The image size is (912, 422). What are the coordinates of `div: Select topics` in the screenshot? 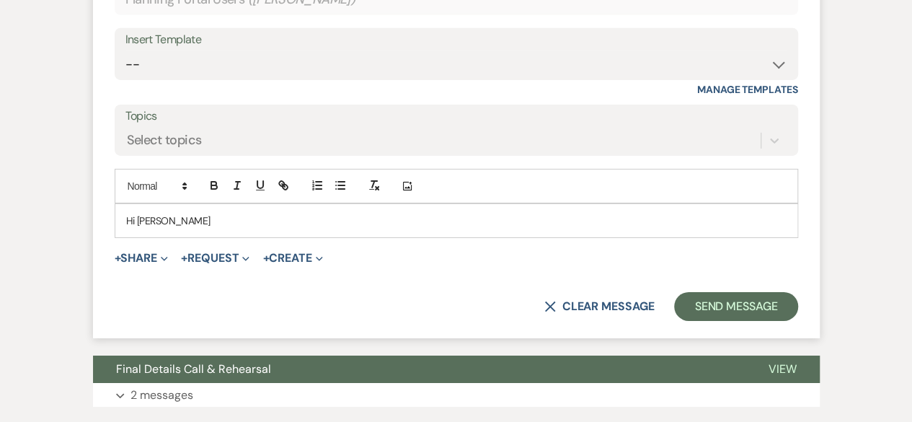 It's located at (164, 140).